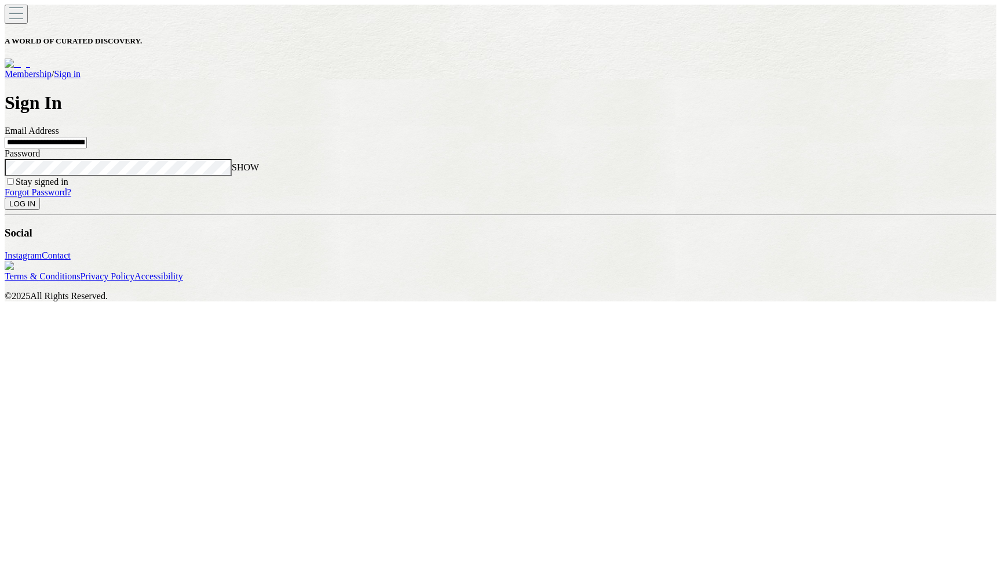 Image resolution: width=1001 pixels, height=575 pixels. What do you see at coordinates (245, 167) in the screenshot?
I see `span: SHOW` at bounding box center [245, 167].